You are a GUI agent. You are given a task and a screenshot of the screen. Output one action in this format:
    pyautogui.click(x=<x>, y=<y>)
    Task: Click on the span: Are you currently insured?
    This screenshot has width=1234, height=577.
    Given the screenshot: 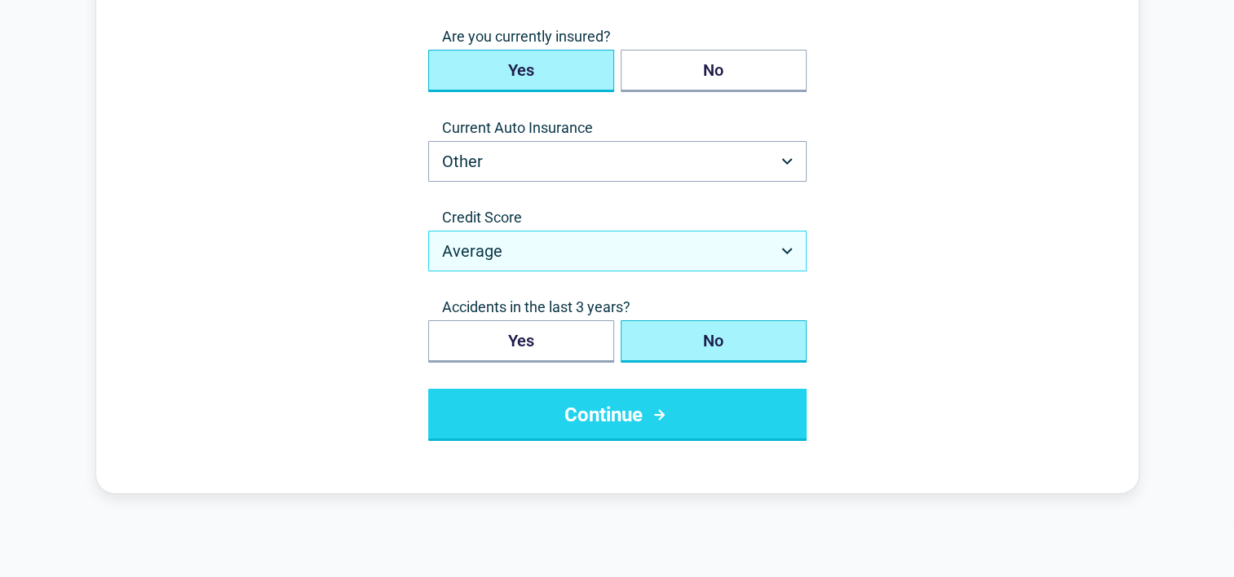 What is the action you would take?
    pyautogui.click(x=617, y=37)
    